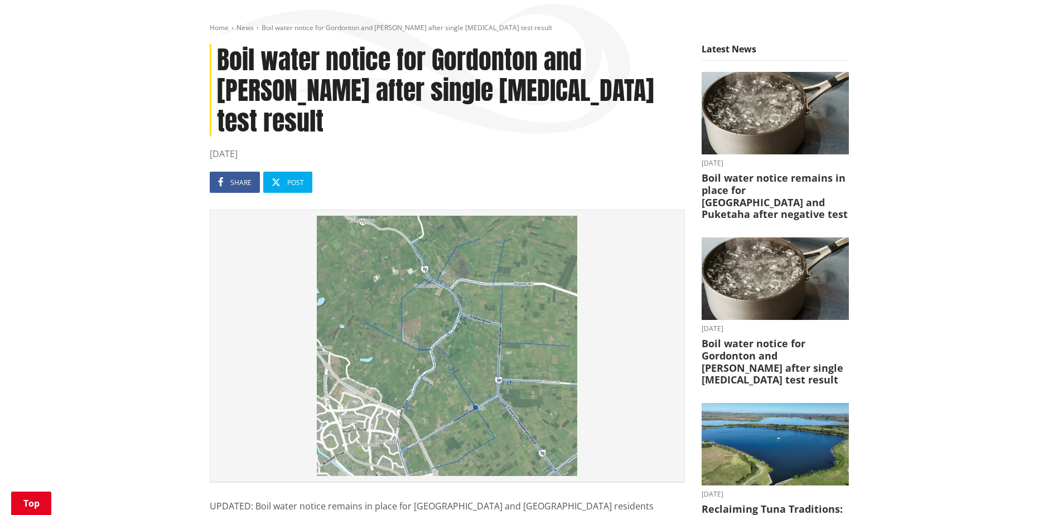 The width and height of the screenshot is (1058, 515). What do you see at coordinates (241, 182) in the screenshot?
I see `span: Share` at bounding box center [241, 182].